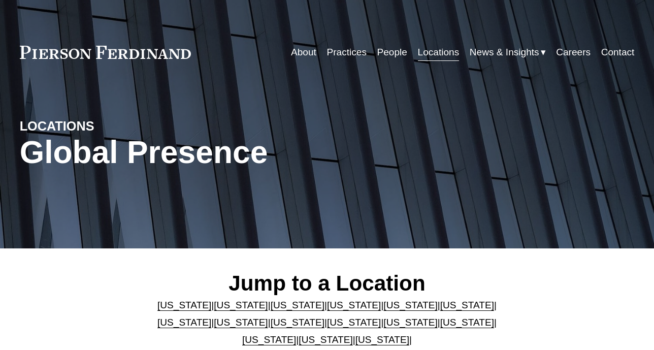 This screenshot has width=654, height=350. What do you see at coordinates (574, 52) in the screenshot?
I see `a: Careers` at bounding box center [574, 52].